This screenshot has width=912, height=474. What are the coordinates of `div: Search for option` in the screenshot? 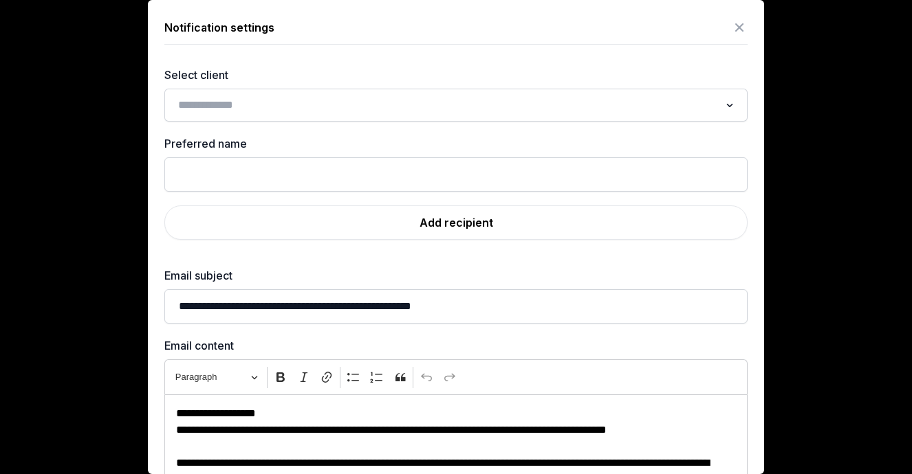 It's located at (456, 105).